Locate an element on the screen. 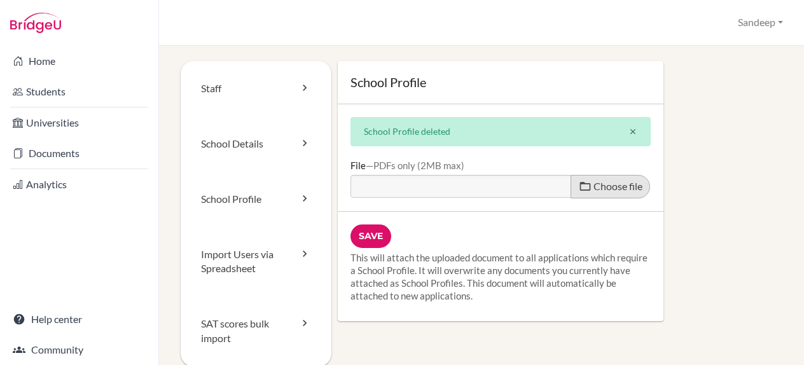 Image resolution: width=804 pixels, height=365 pixels. span: Choose file is located at coordinates (618, 186).